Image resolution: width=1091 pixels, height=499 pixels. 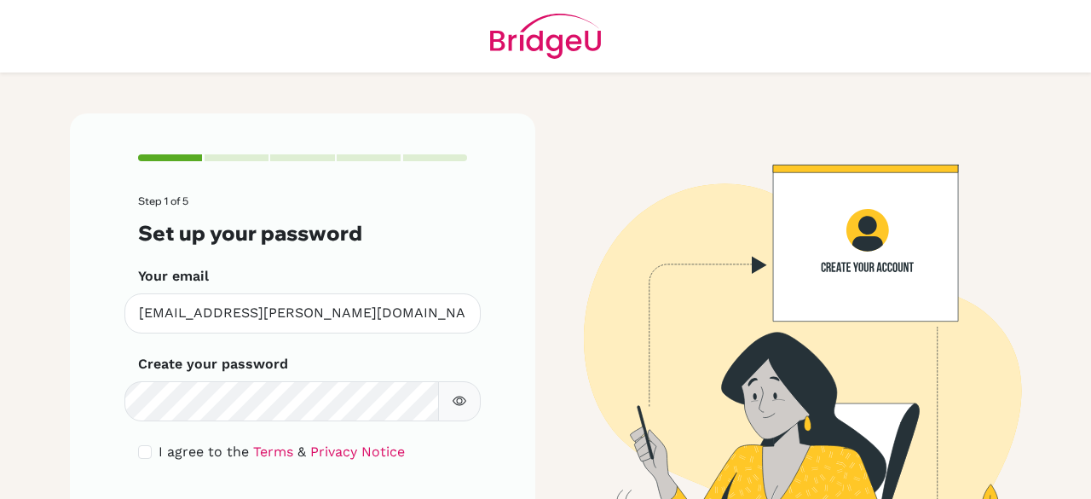 What do you see at coordinates (204, 451) in the screenshot?
I see `span: I agree to the` at bounding box center [204, 451].